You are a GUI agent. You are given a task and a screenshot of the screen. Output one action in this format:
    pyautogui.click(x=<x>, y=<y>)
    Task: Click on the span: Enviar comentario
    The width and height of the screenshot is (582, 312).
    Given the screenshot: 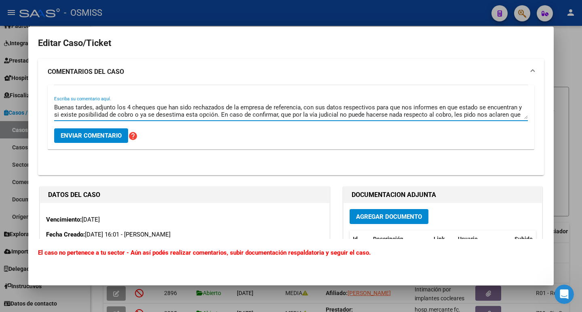 What is the action you would take?
    pyautogui.click(x=91, y=136)
    